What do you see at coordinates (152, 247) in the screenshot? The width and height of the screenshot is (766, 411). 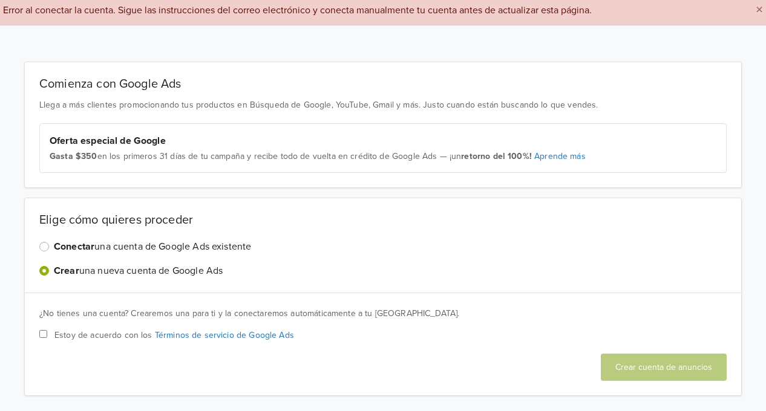 I see `label: una cuenta de Google Ads existente` at bounding box center [152, 247].